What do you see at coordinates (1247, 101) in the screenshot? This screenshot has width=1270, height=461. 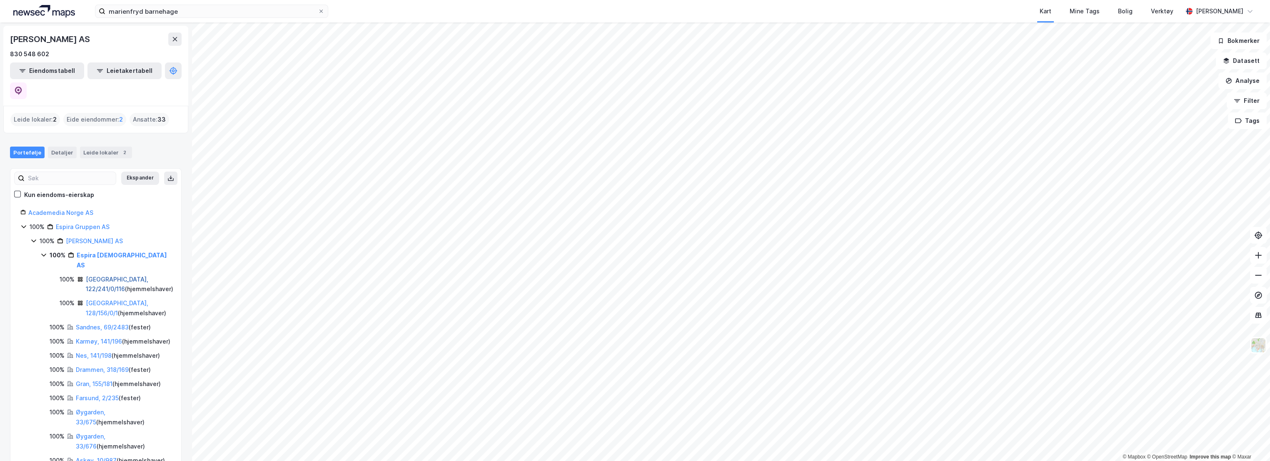 I see `button: Filter` at bounding box center [1247, 101].